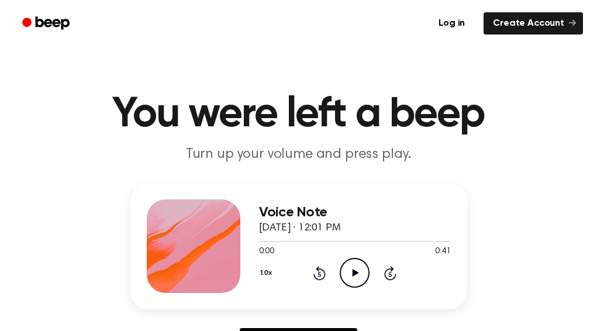 The height and width of the screenshot is (331, 597). What do you see at coordinates (355, 212) in the screenshot?
I see `h3: Voice Note` at bounding box center [355, 212].